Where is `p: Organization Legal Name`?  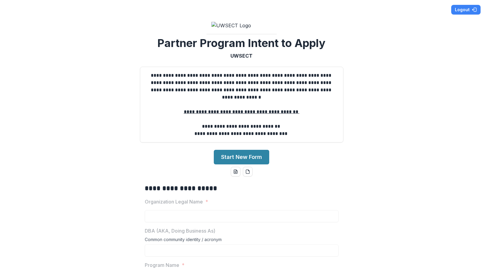
p: Organization Legal Name is located at coordinates (174, 202).